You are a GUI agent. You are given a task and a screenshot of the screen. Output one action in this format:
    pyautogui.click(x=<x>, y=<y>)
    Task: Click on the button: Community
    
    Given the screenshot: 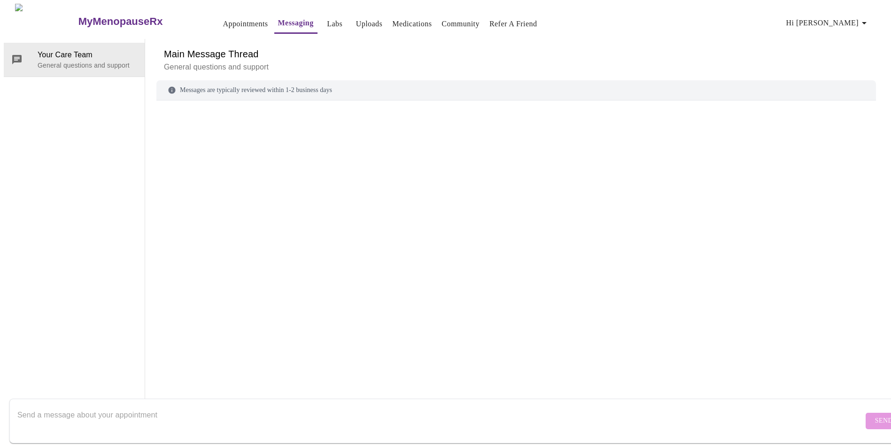 What is the action you would take?
    pyautogui.click(x=461, y=24)
    